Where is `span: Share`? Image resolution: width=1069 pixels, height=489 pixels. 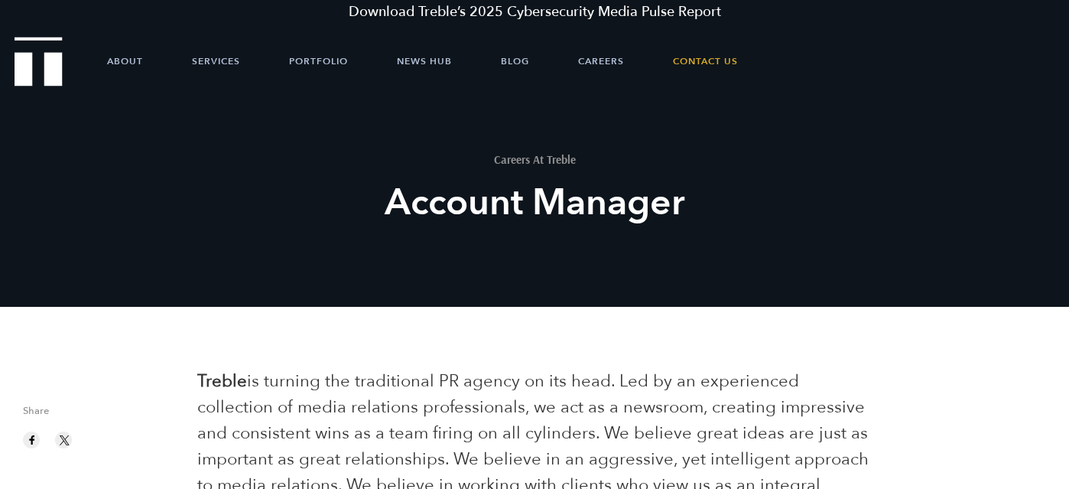
span: Share is located at coordinates (99, 415).